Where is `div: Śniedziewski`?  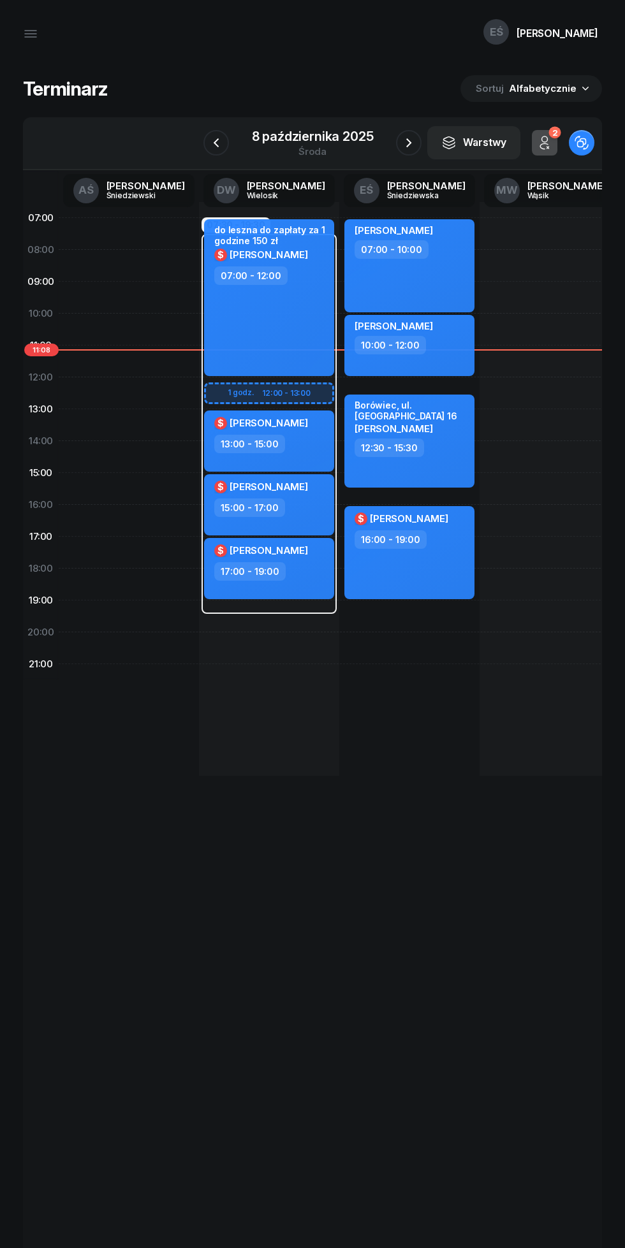
div: Śniedziewski is located at coordinates (137, 195).